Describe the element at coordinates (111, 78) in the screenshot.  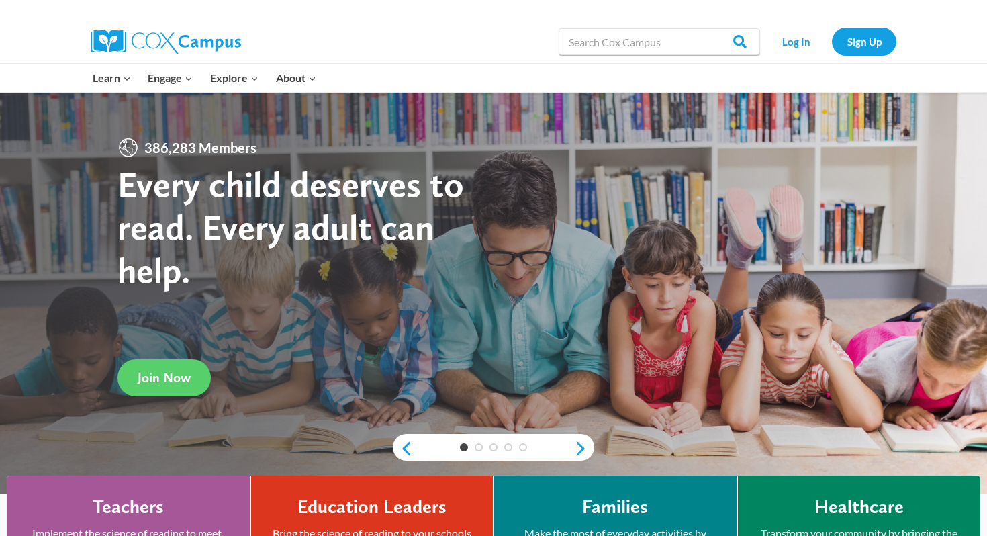
I see `span: Learn` at that location.